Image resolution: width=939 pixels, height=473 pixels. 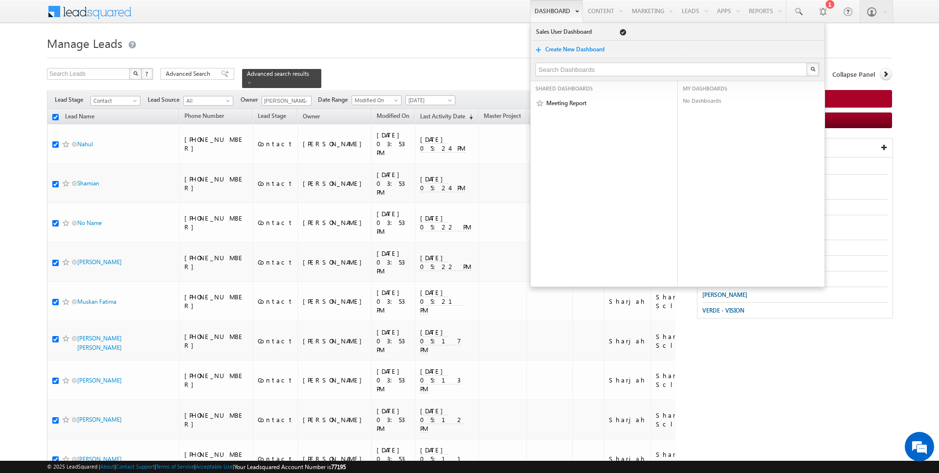 What do you see at coordinates (335, 100) in the screenshot?
I see `span: Date Range` at bounding box center [335, 100].